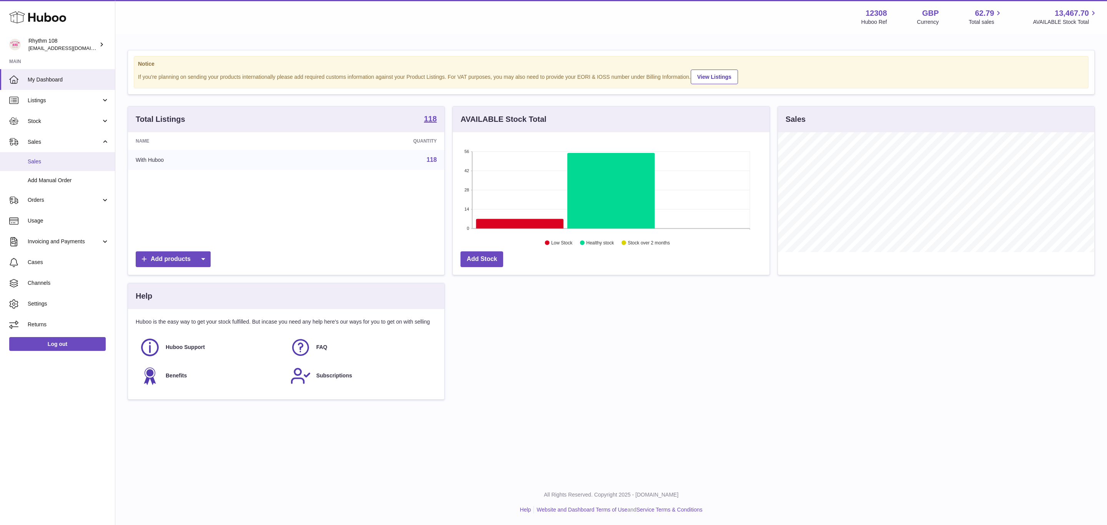 This screenshot has width=1107, height=525. Describe the element at coordinates (467, 209) in the screenshot. I see `text: 14` at that location.